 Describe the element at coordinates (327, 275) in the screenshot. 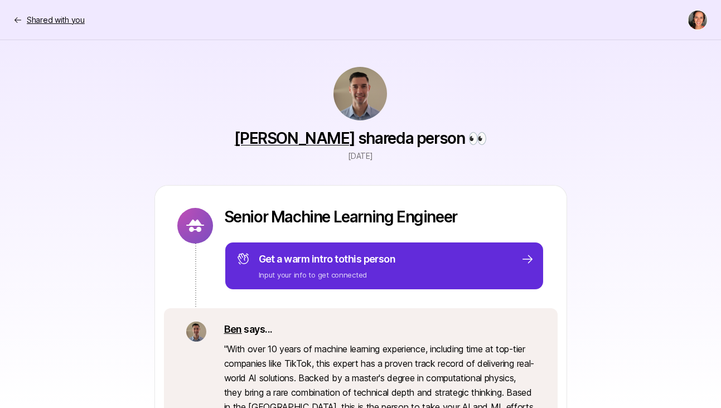

I see `p: Input your info to get connected` at that location.